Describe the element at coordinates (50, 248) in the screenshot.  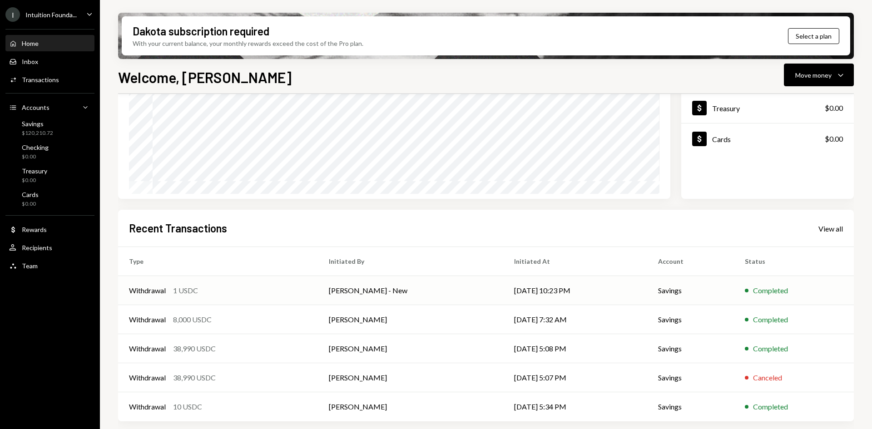
I see `a: Recipients` at that location.